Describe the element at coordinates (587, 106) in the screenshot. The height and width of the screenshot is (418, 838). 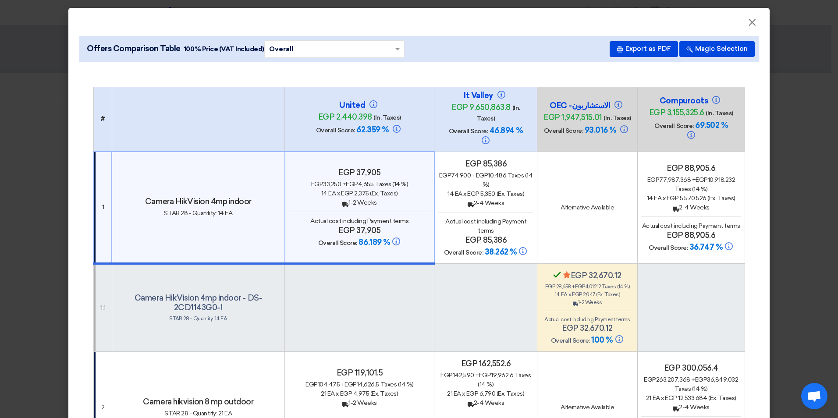
I see `h4: OEC -الاستشاريون` at that location.